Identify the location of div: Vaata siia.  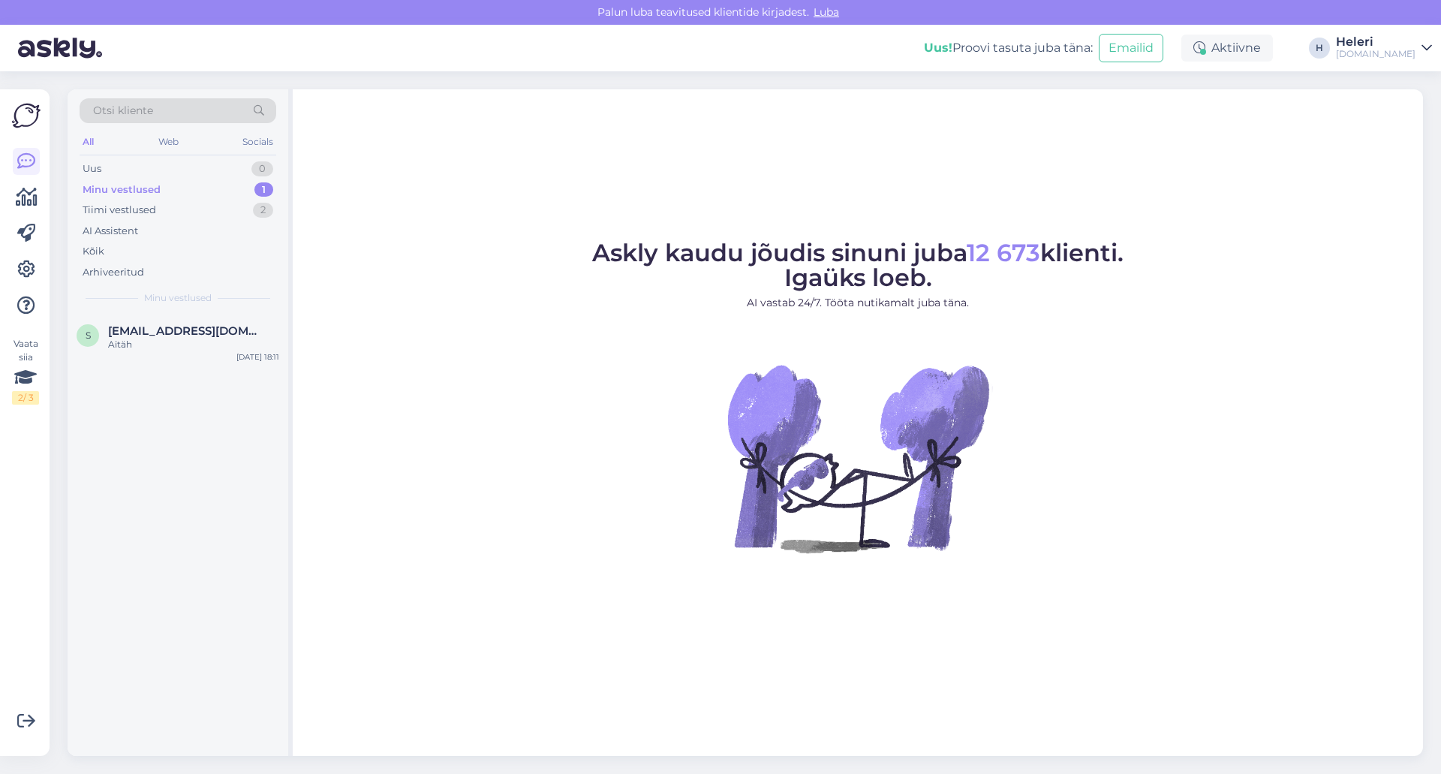
(26, 371).